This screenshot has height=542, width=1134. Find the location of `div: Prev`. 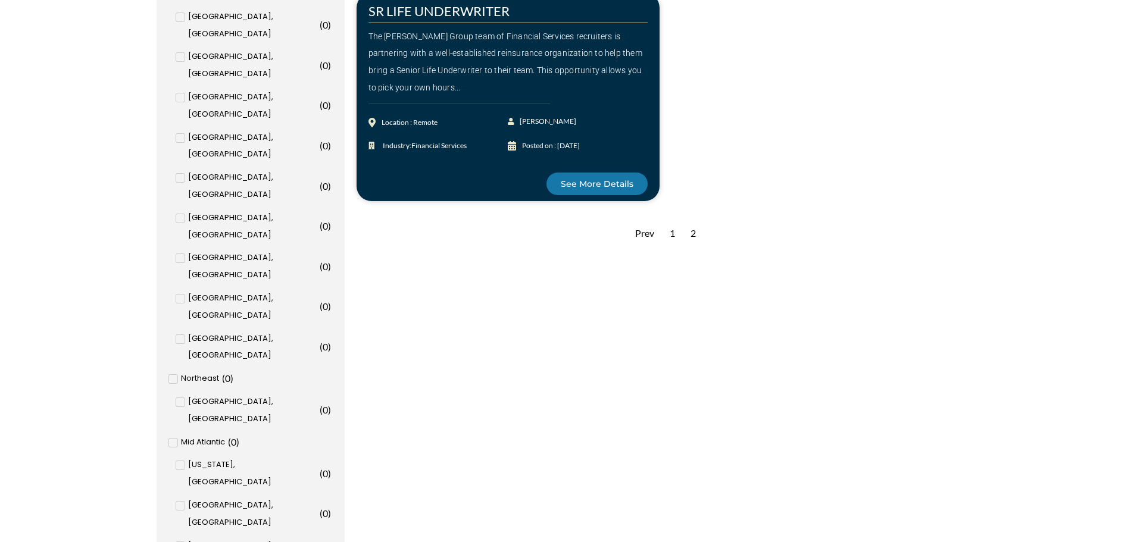

div: Prev is located at coordinates (645, 233).